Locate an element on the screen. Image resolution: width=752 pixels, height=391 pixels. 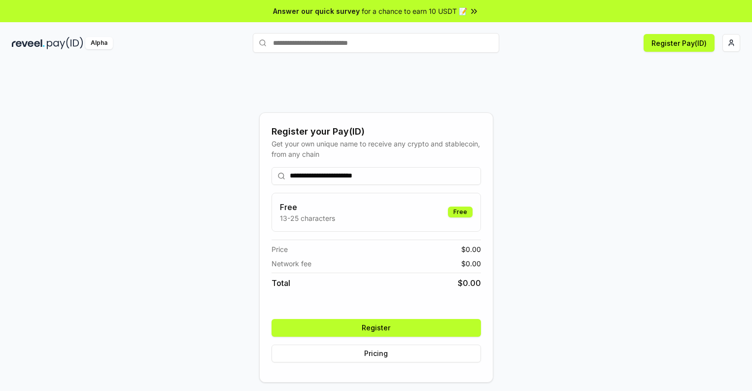
span: Network fee is located at coordinates (291, 263).